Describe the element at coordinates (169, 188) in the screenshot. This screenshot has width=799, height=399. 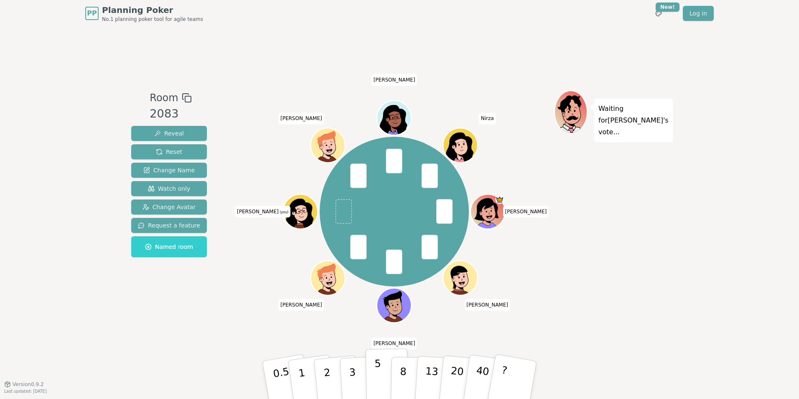
I see `span: Watch only` at that location.